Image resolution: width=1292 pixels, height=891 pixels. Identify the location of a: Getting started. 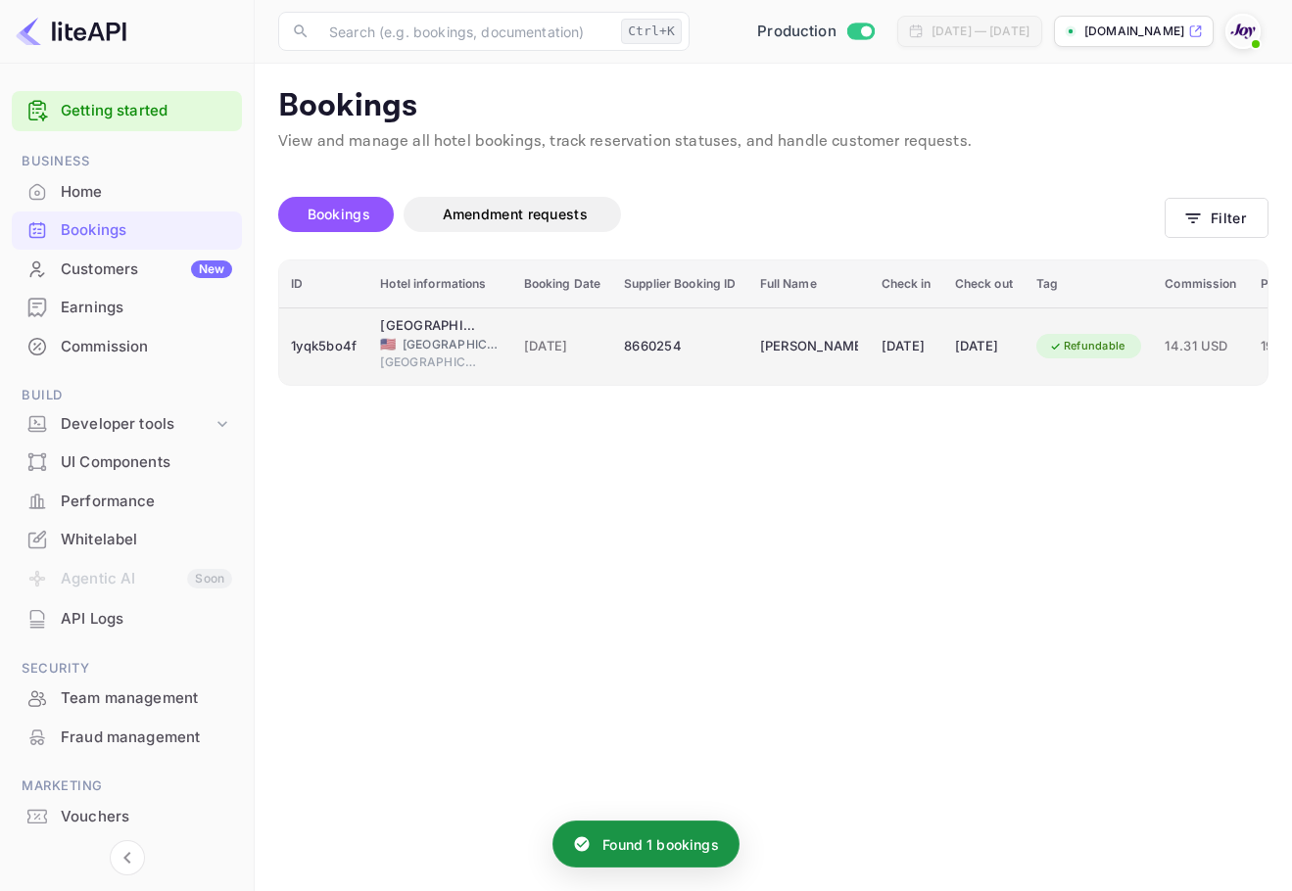
(146, 111).